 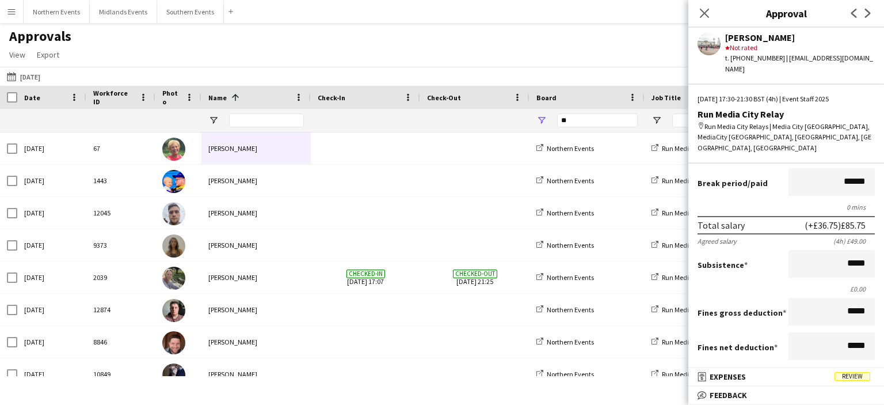 I want to click on span: Checked-out, so click(x=475, y=273).